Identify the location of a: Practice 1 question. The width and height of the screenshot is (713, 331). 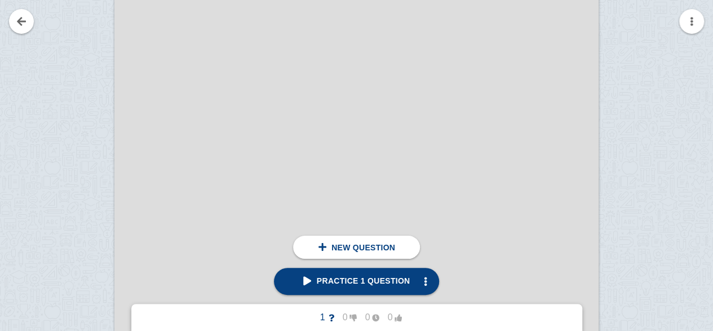
(357, 281).